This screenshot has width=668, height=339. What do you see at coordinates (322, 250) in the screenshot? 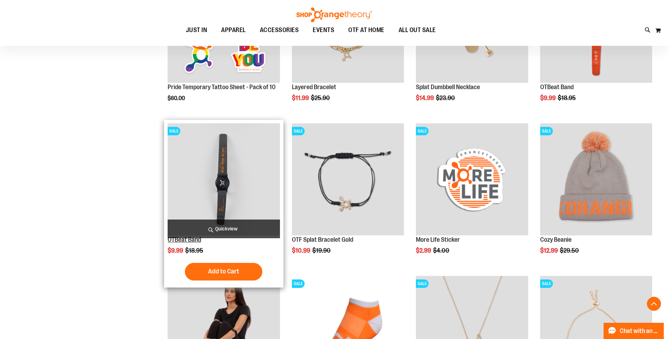
I see `span: $19.90` at bounding box center [322, 250].